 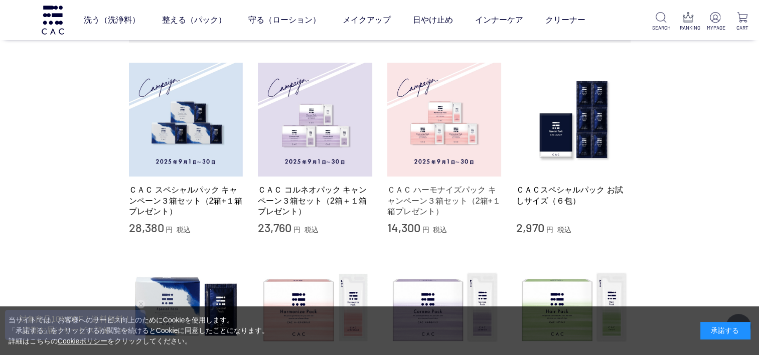 What do you see at coordinates (530, 227) in the screenshot?
I see `span: 2,970` at bounding box center [530, 227].